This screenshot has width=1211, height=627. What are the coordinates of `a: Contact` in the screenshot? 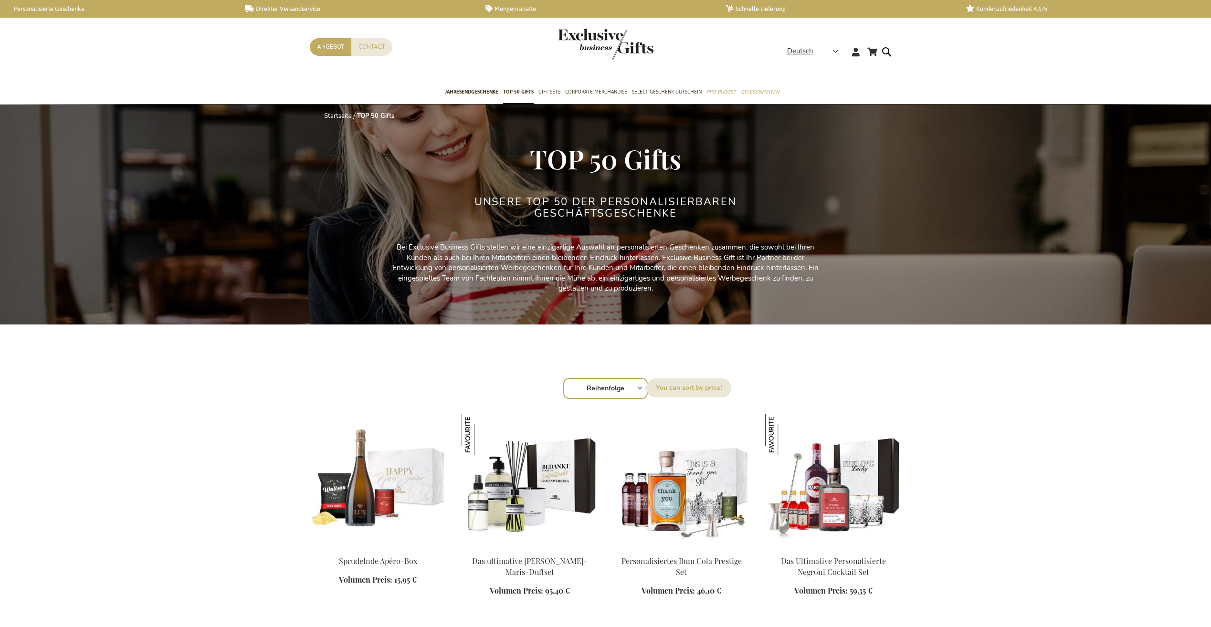 It's located at (372, 47).